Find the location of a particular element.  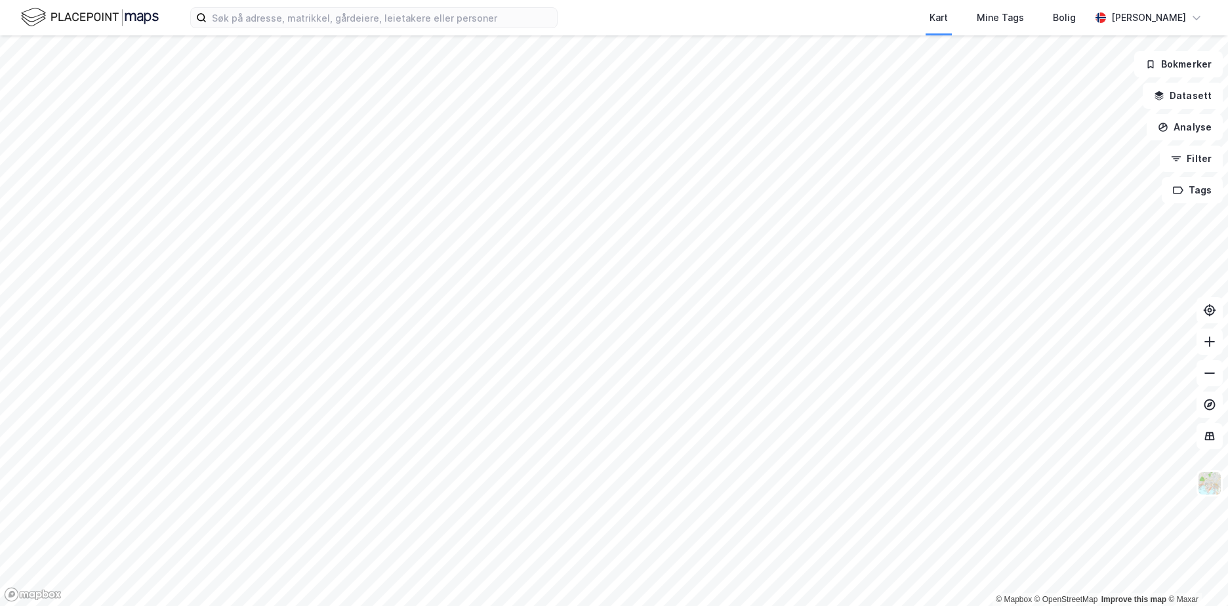

button: Analyse is located at coordinates (1185, 127).